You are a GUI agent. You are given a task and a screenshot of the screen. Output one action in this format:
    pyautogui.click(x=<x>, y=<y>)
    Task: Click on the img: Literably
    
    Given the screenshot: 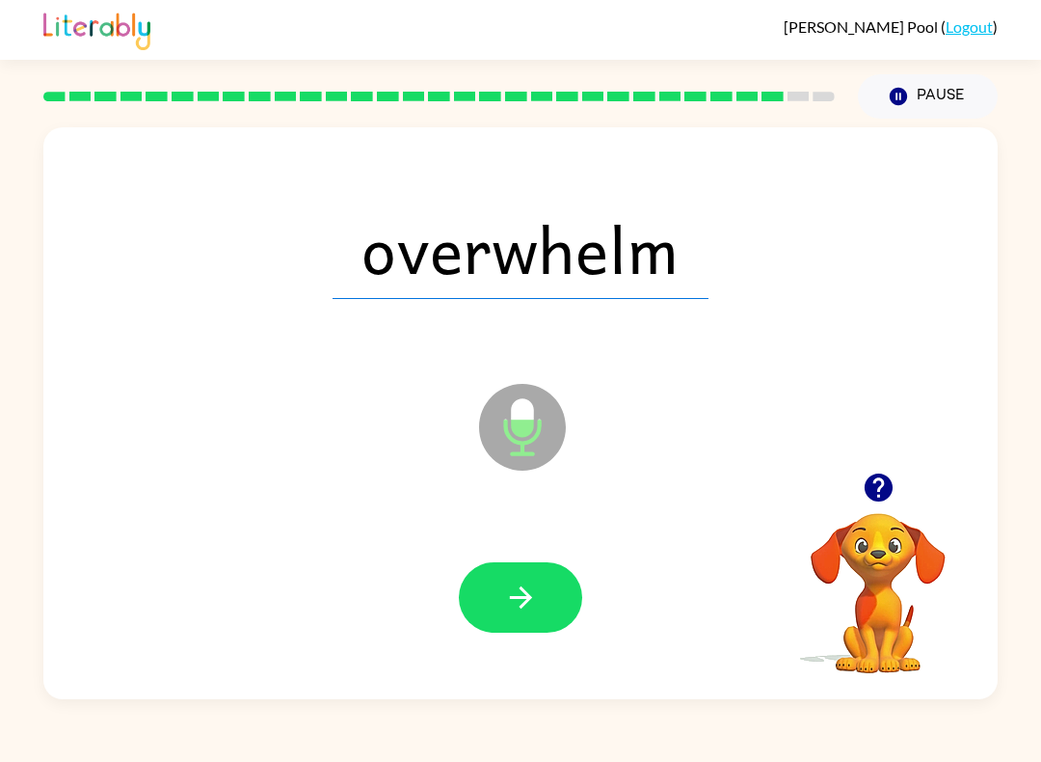 What is the action you would take?
    pyautogui.click(x=96, y=29)
    